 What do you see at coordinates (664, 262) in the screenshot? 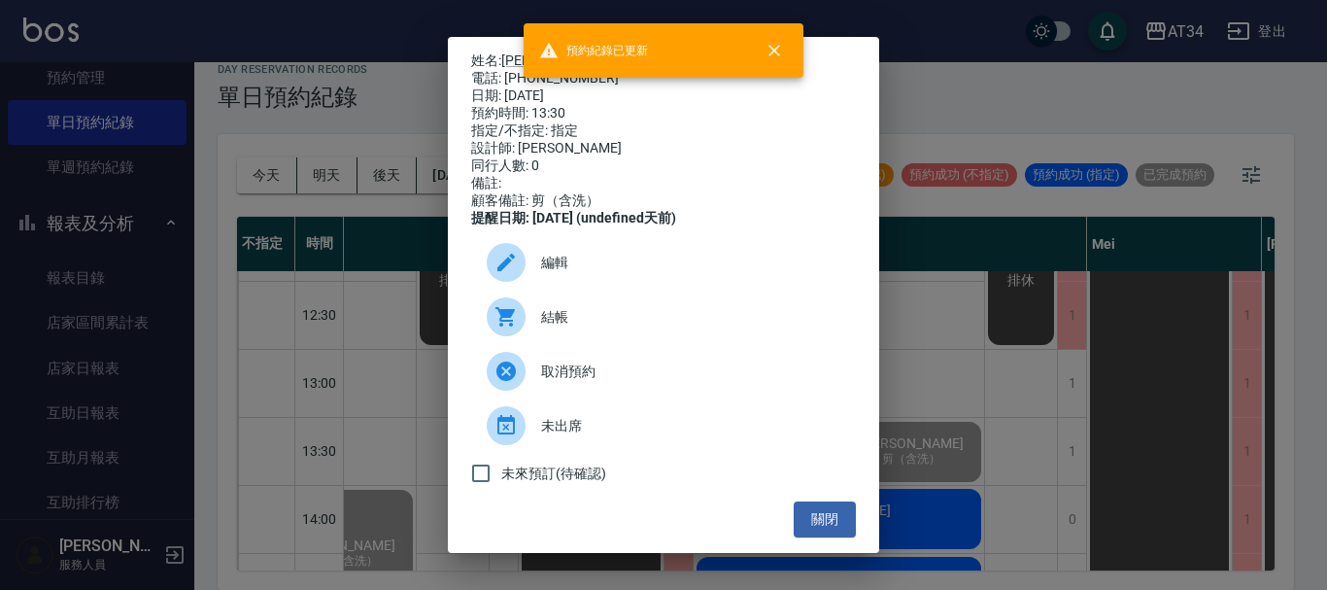
I see `div: 編輯` at bounding box center [664, 262].